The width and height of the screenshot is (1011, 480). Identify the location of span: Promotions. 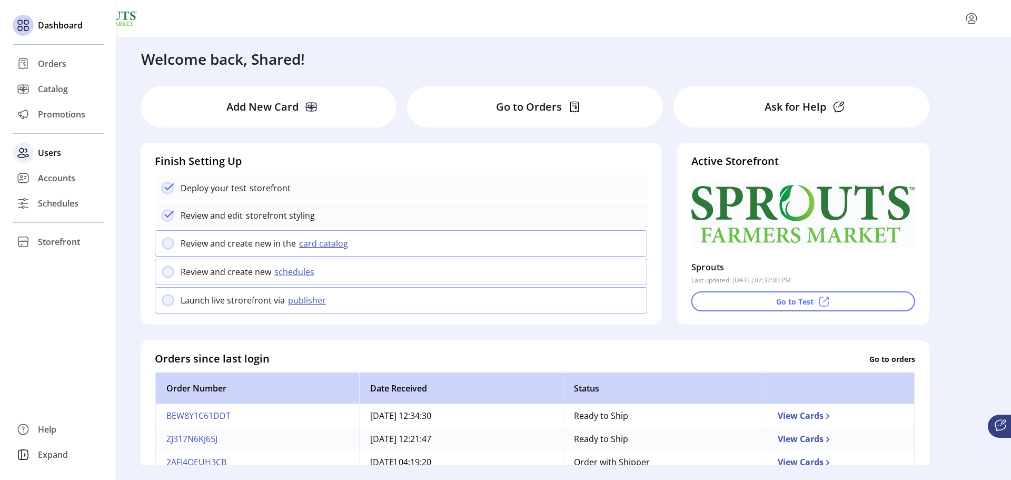
(62, 114).